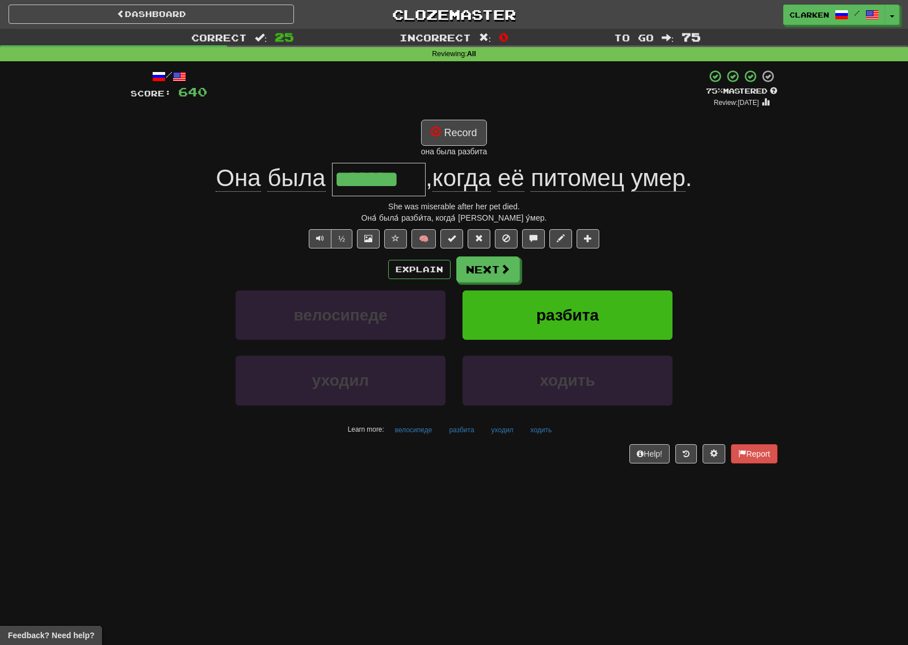 The image size is (908, 645). What do you see at coordinates (634, 37) in the screenshot?
I see `span: To go` at bounding box center [634, 37].